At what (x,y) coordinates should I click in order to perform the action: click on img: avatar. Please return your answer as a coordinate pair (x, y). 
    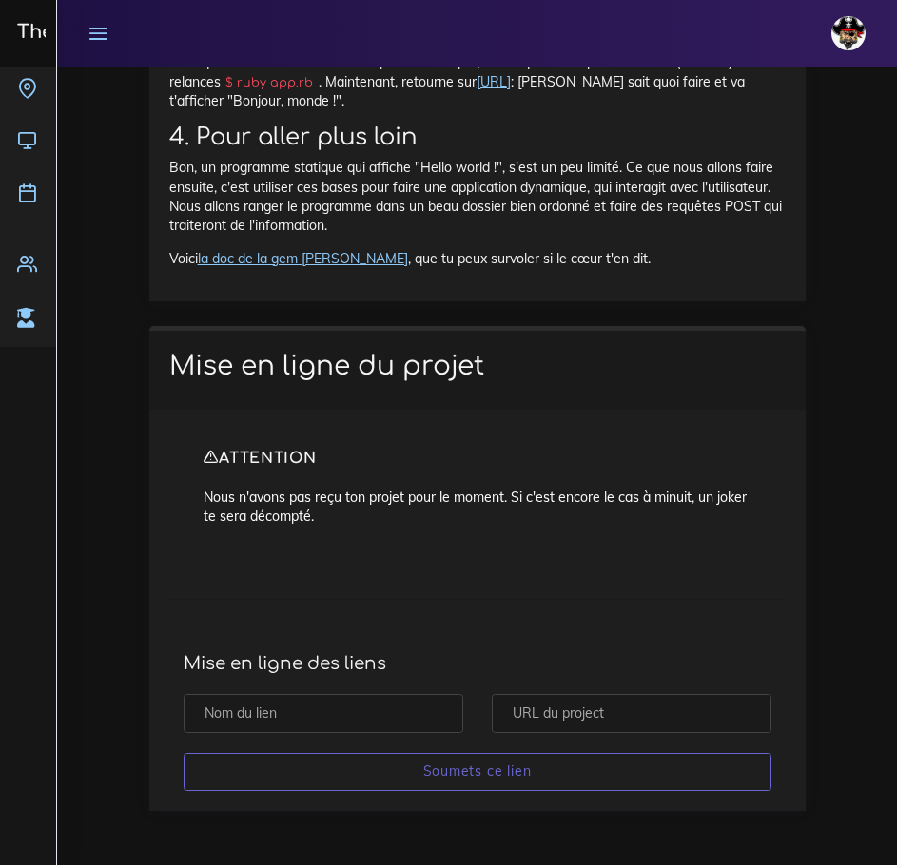
    Looking at the image, I should click on (848, 33).